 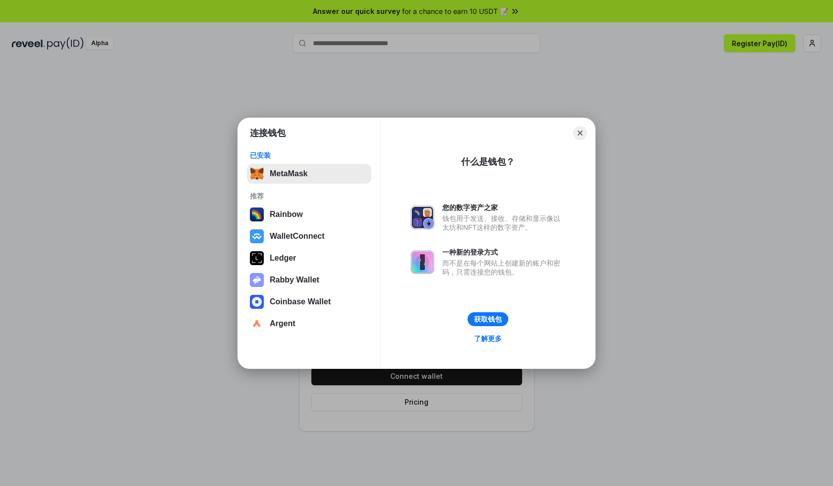 I want to click on div: 一种新的登录方式, so click(x=504, y=252).